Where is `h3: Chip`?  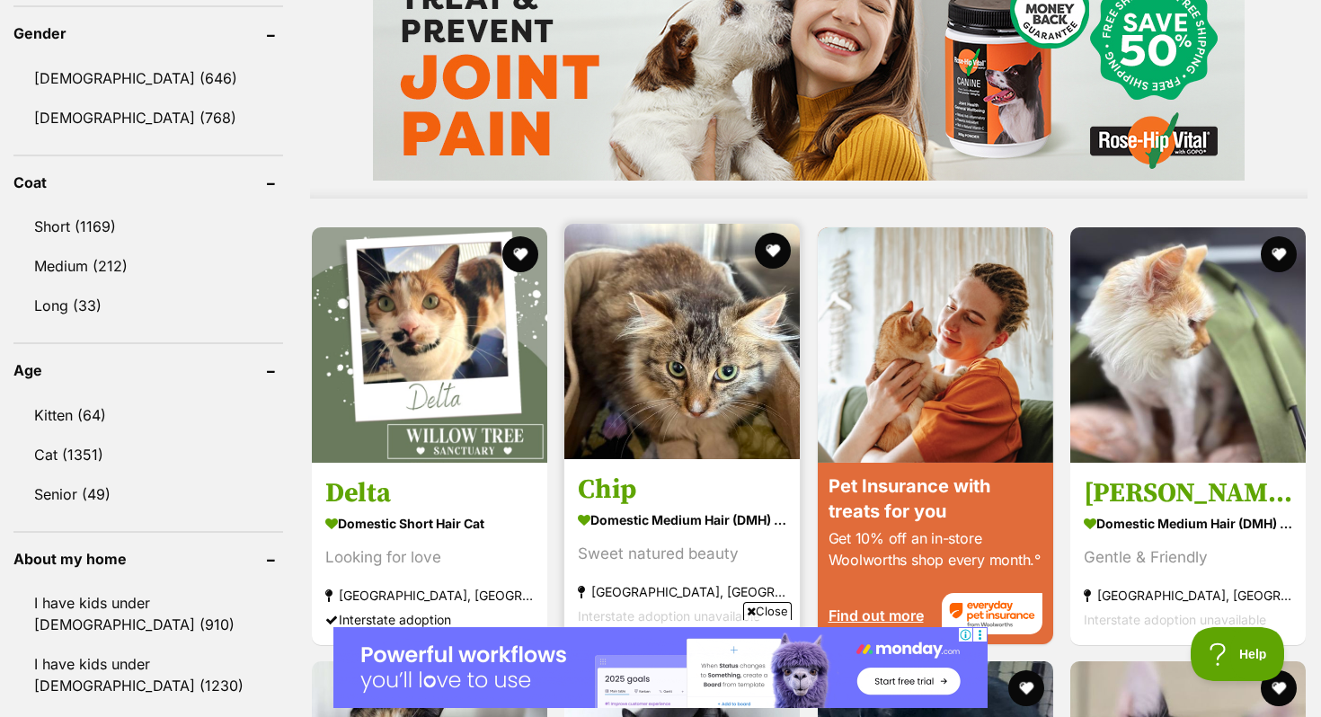 h3: Chip is located at coordinates (682, 489).